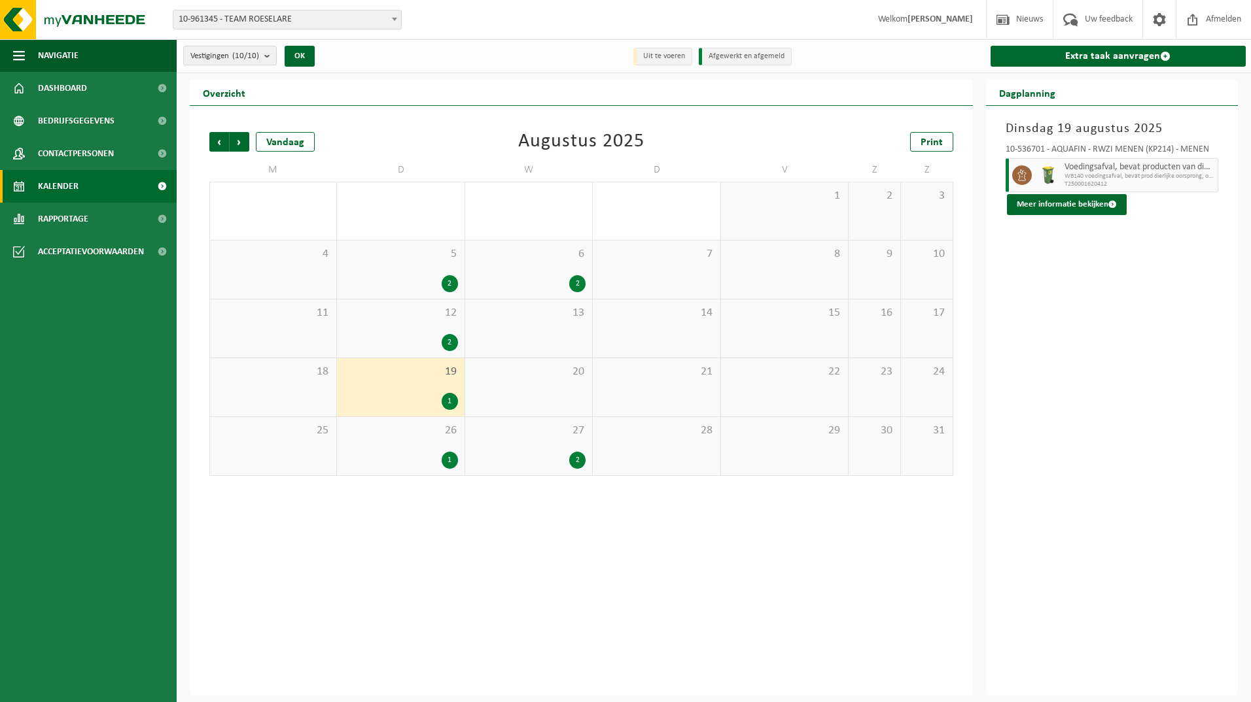 This screenshot has width=1251, height=702. What do you see at coordinates (581, 142) in the screenshot?
I see `div: Augustus 2025` at bounding box center [581, 142].